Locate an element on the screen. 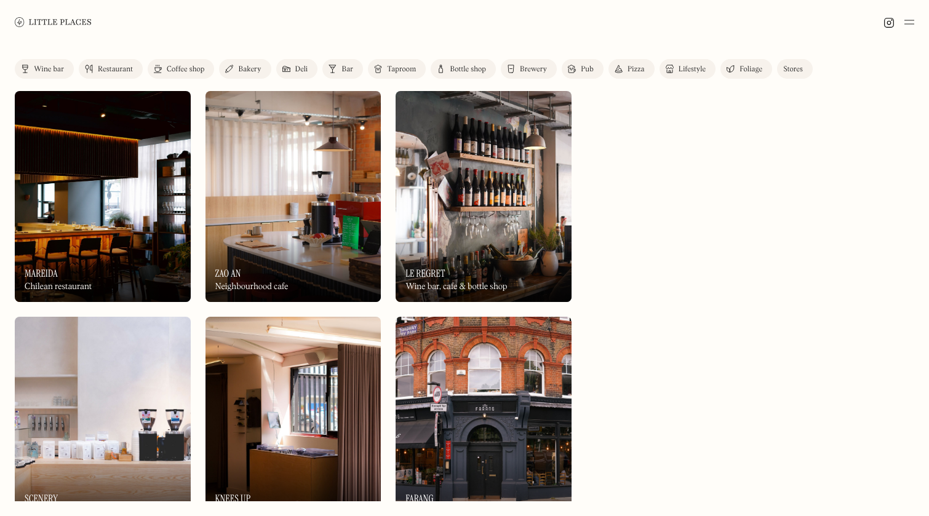  div: Wine bar, cafe & bottle shop is located at coordinates (456, 287).